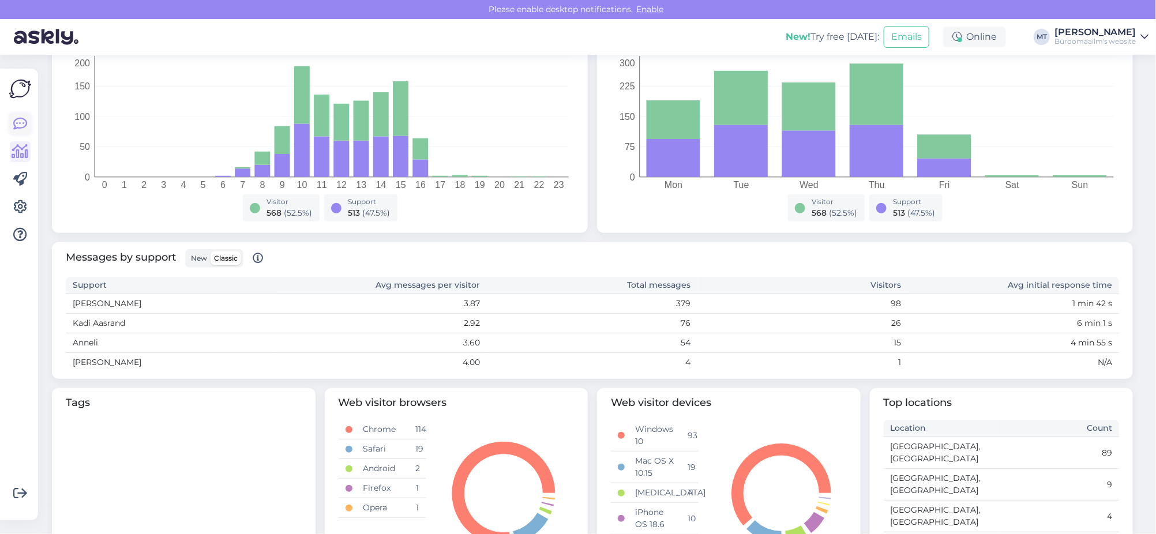 The width and height of the screenshot is (1156, 534). Describe the element at coordinates (592, 285) in the screenshot. I see `th: Total messages` at that location.